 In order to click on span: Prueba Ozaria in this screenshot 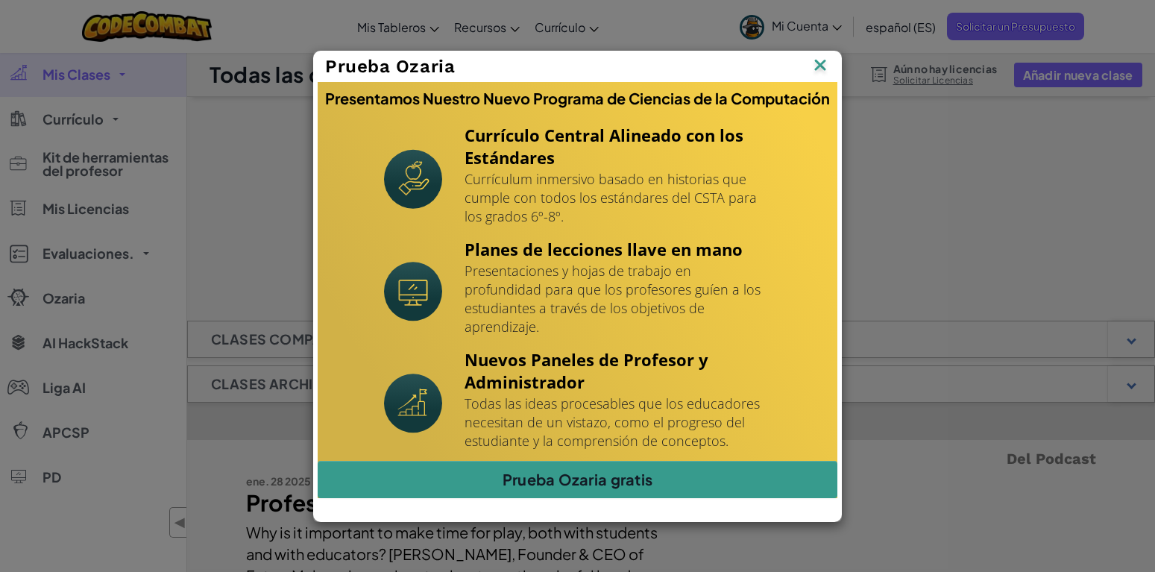, I will do `click(390, 66)`.